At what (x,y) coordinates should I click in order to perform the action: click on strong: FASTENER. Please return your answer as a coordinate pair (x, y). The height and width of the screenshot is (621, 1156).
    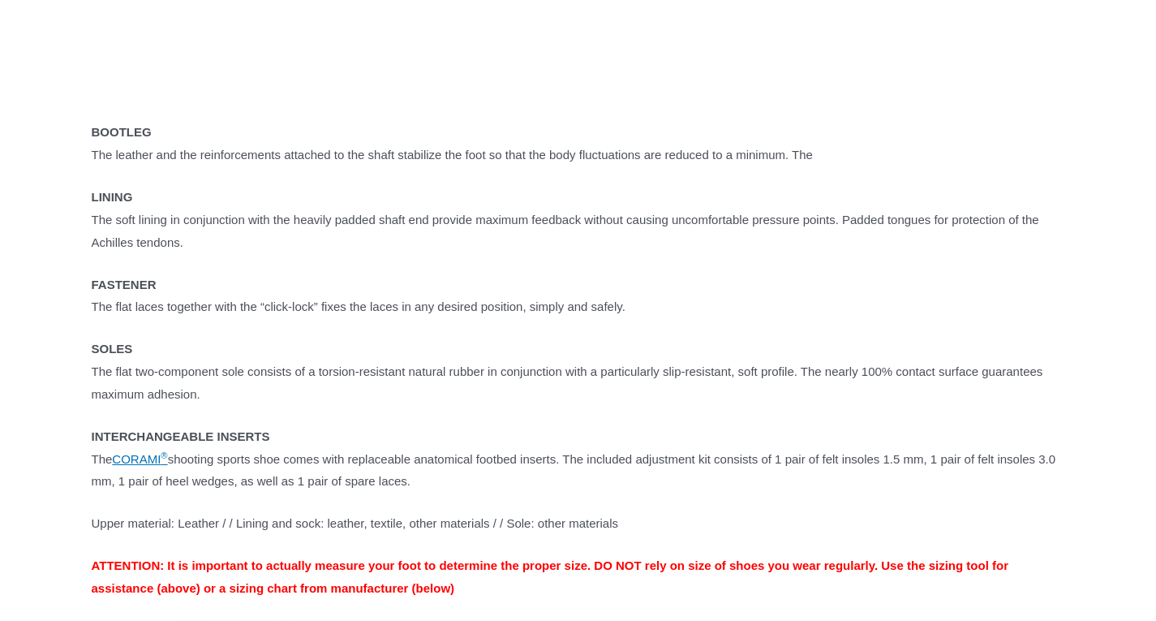
    Looking at the image, I should click on (124, 284).